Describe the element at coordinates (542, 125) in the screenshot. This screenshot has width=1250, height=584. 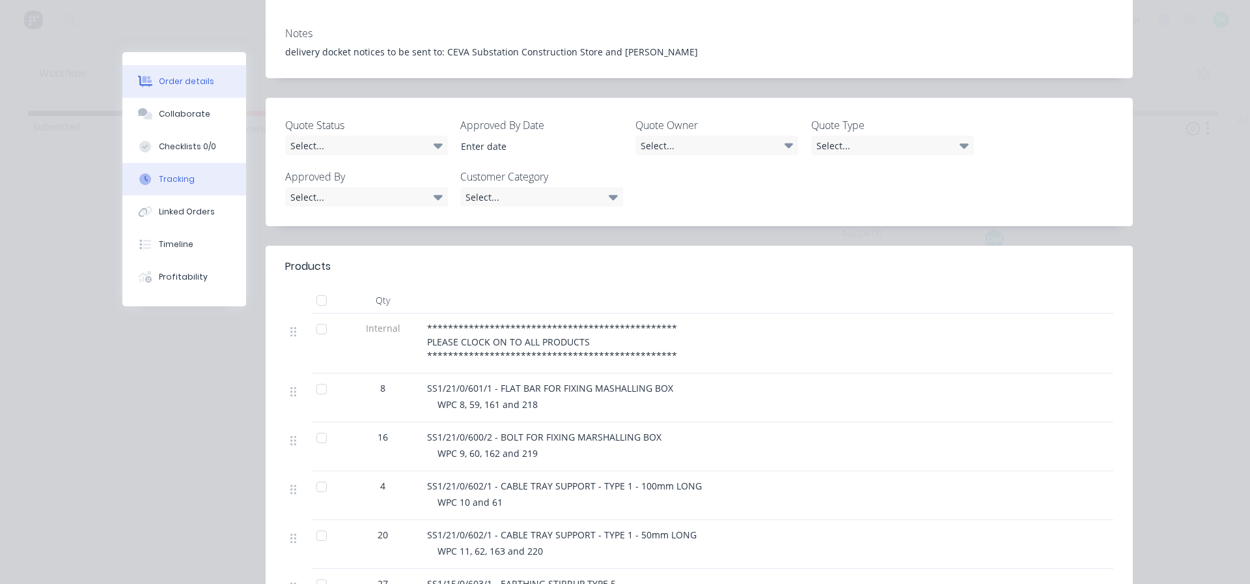
I see `label: Approved By Date` at that location.